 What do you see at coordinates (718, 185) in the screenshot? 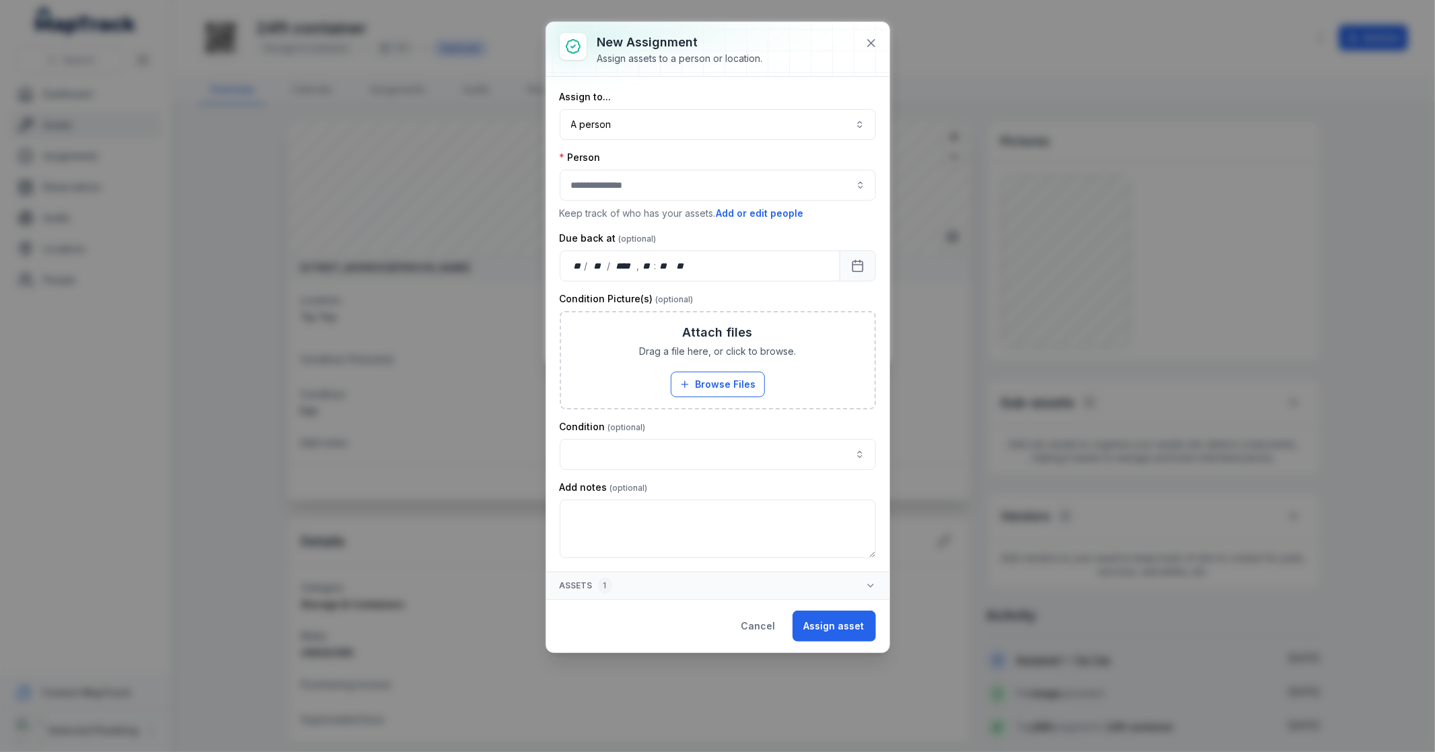
I see `input: assignment-add:person-label` at bounding box center [718, 185].